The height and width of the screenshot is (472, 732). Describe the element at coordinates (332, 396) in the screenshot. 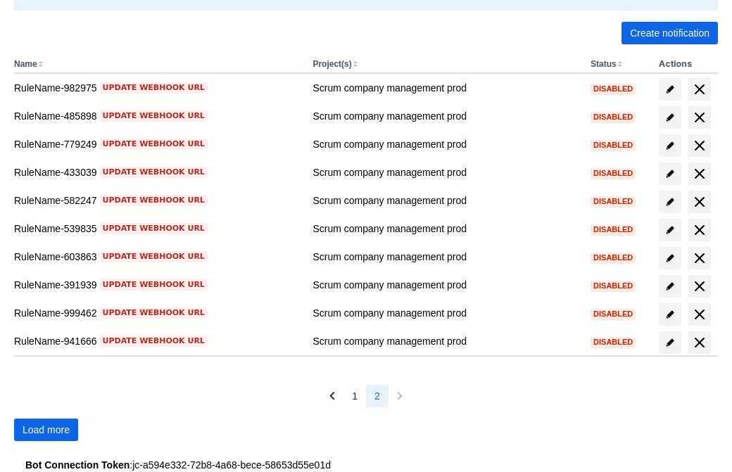

I see `button: Previous` at that location.